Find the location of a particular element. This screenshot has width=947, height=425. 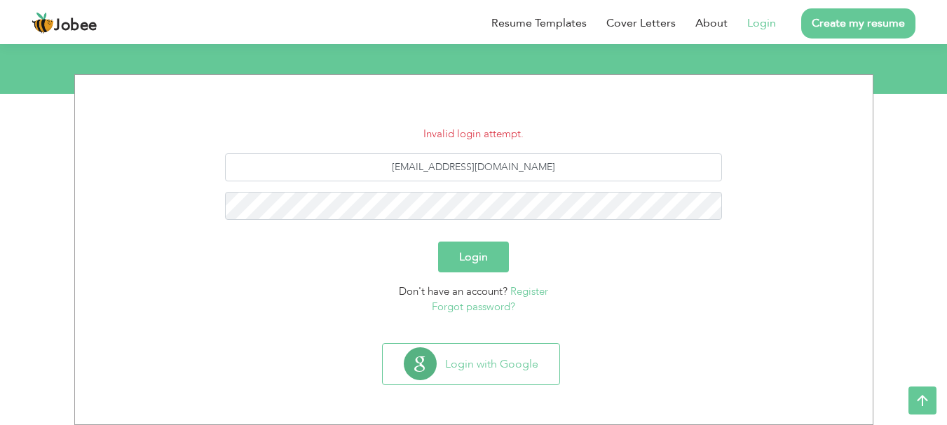

img: jobee.io is located at coordinates (43, 23).